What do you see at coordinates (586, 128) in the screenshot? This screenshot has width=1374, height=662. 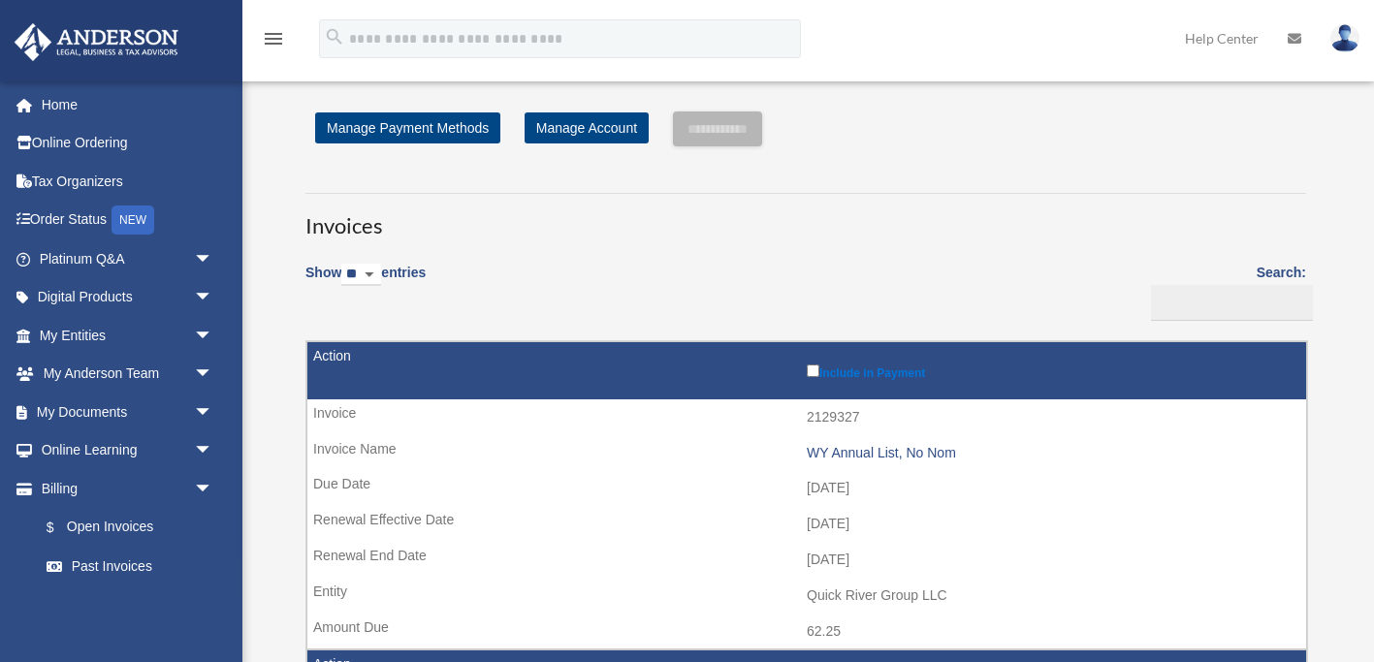 I see `a: Manage Account` at bounding box center [586, 128].